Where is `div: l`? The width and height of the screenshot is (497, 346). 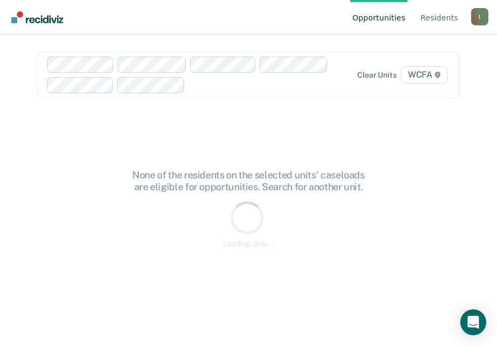 div: l is located at coordinates (479, 17).